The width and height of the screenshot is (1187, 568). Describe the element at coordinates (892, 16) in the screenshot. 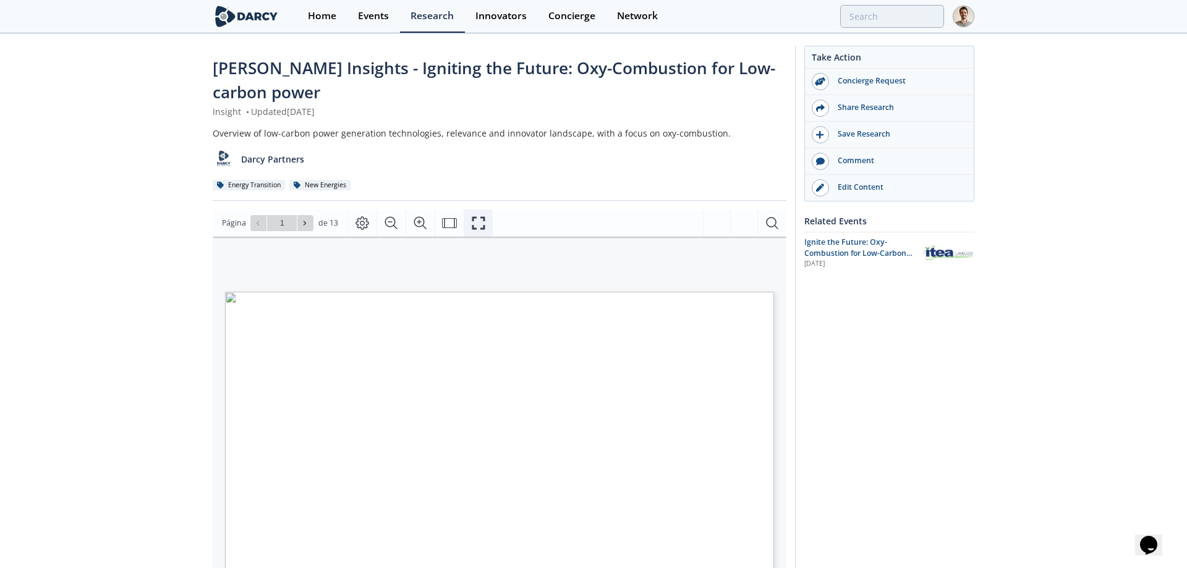

I see `input: Advanced Search` at that location.